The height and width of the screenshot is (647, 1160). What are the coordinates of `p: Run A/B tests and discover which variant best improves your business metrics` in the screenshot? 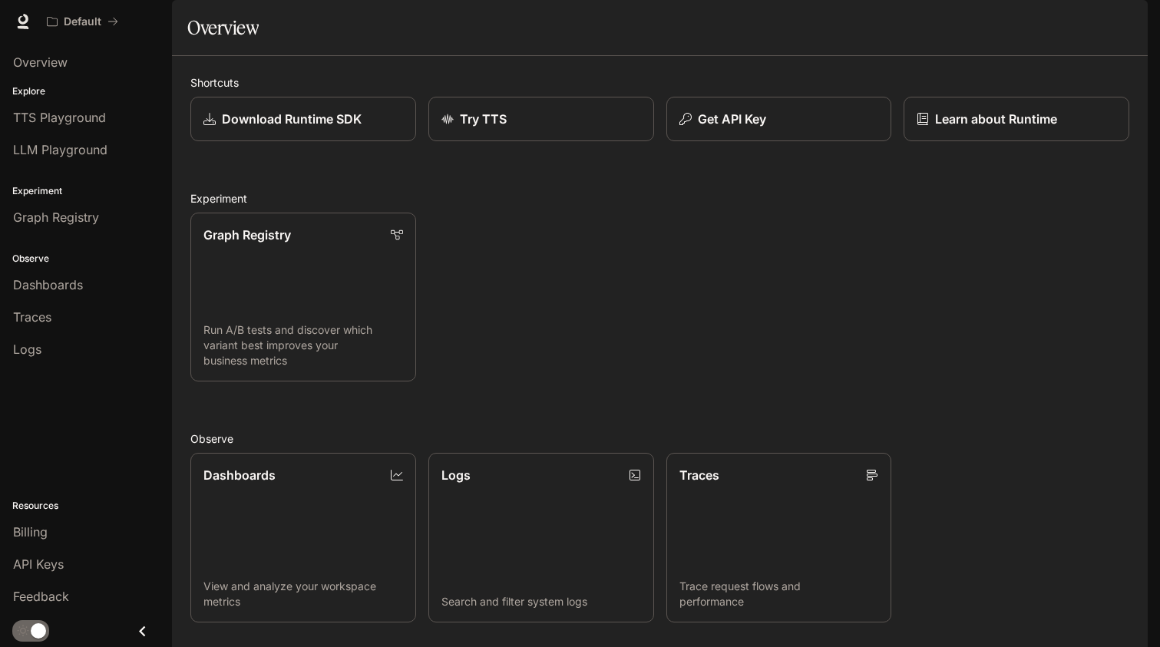 It's located at (303, 346).